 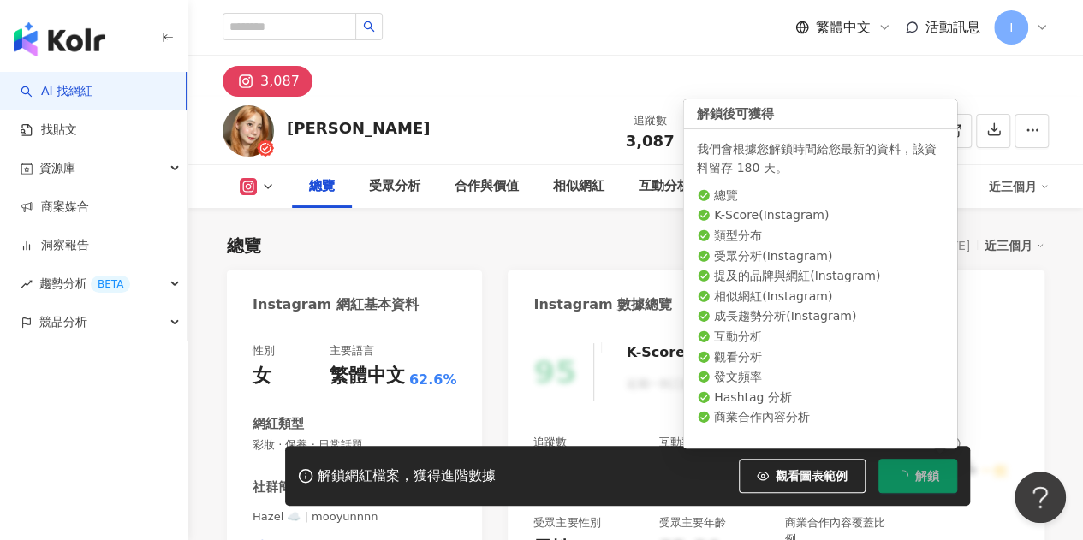 I want to click on span: loading, so click(x=901, y=475).